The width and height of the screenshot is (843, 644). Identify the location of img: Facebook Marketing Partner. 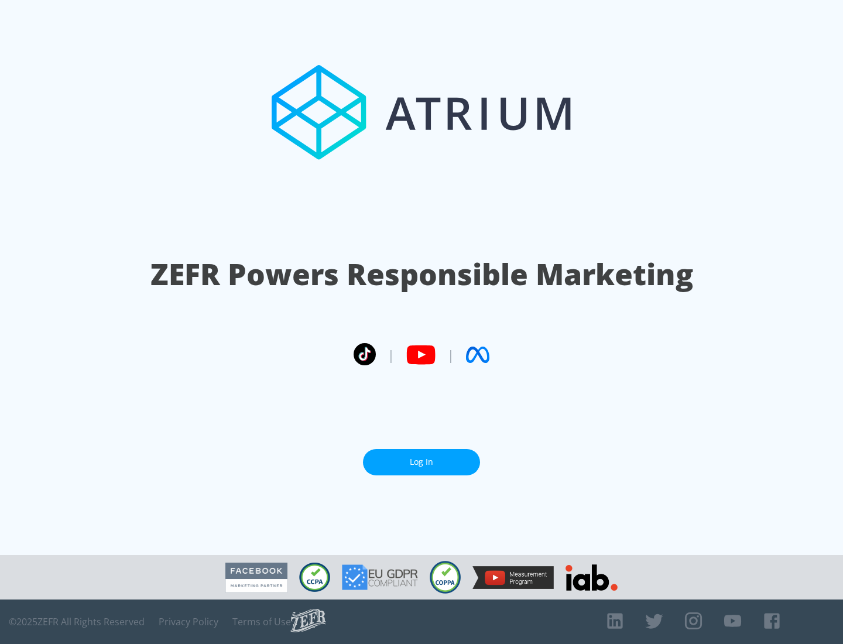
(257, 578).